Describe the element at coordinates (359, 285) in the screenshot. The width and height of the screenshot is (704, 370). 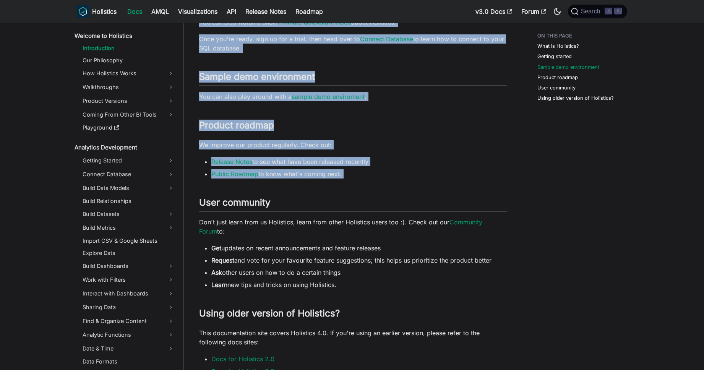
I see `li: new tips and tricks on using Holistics.` at that location.